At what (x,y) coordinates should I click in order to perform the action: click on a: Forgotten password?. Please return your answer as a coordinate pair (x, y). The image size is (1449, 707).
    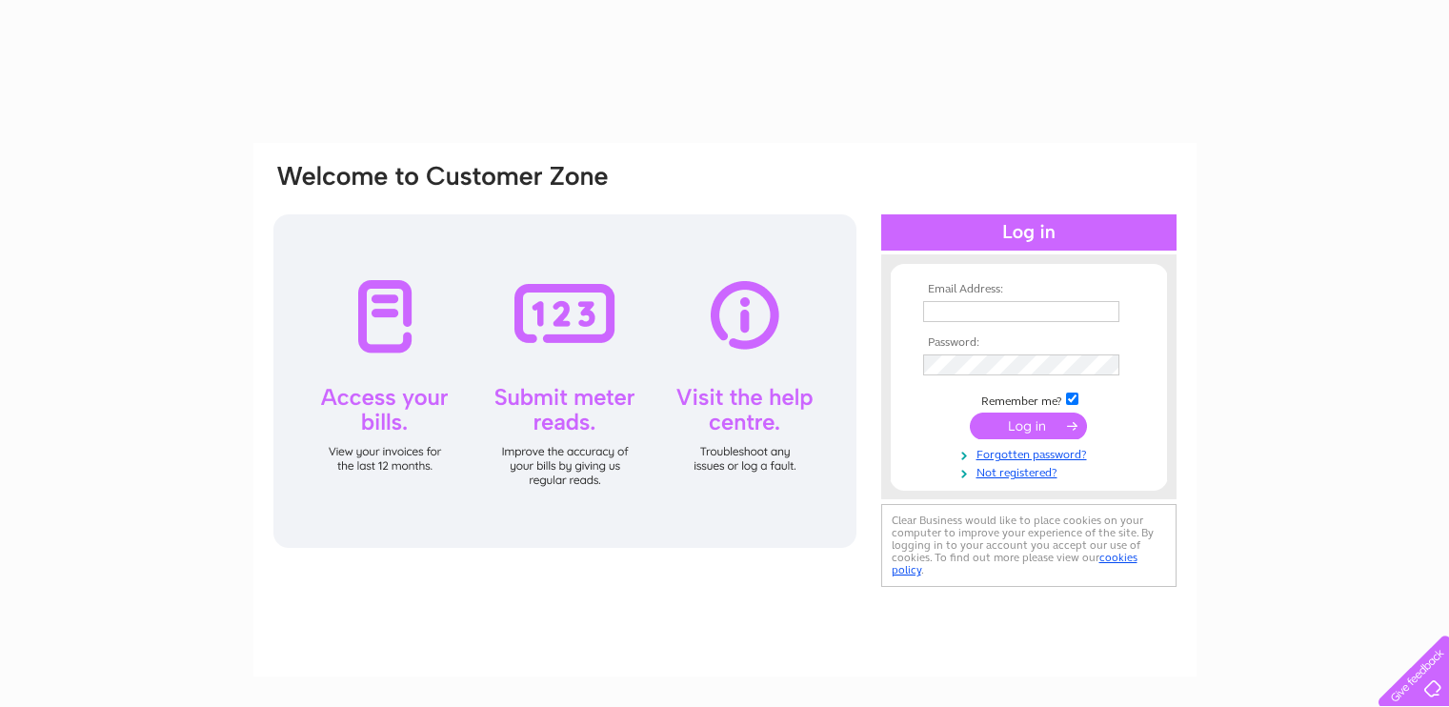
    Looking at the image, I should click on (1031, 452).